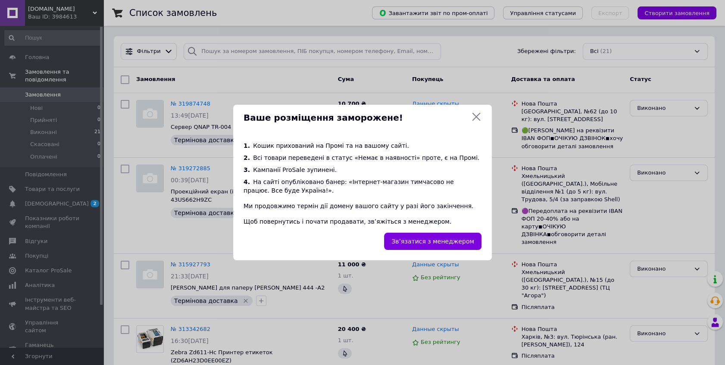 This screenshot has width=725, height=365. I want to click on span: 2., so click(247, 158).